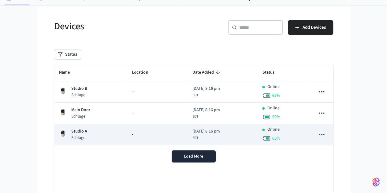  I want to click on table: sticky table, so click(194, 105).